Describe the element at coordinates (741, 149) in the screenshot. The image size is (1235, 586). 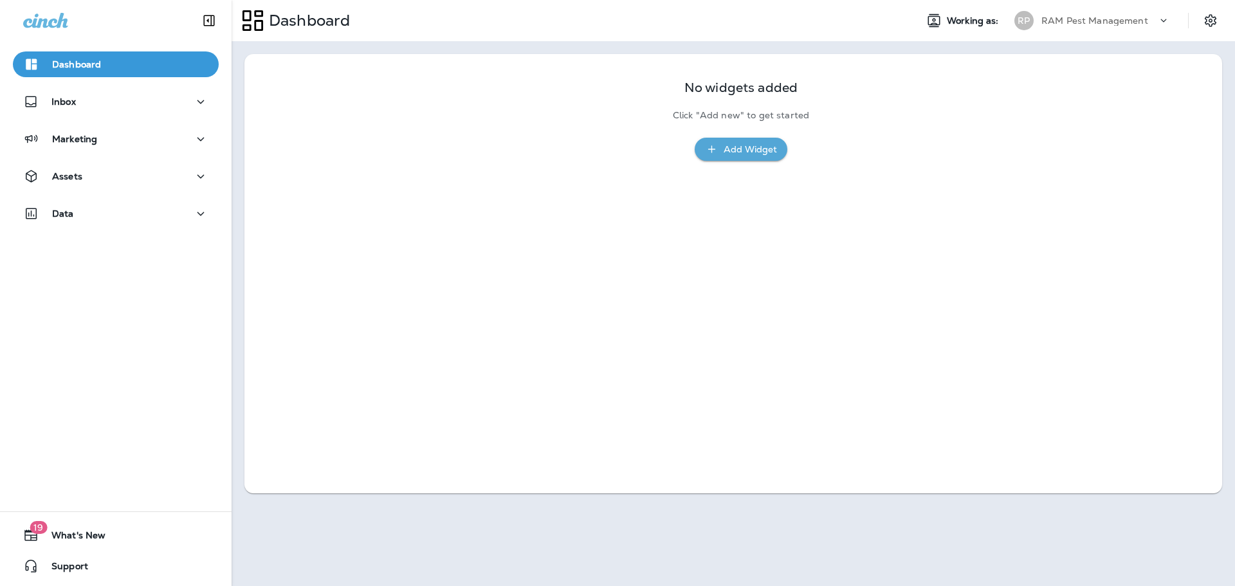
I see `button: Add Widget` at that location.